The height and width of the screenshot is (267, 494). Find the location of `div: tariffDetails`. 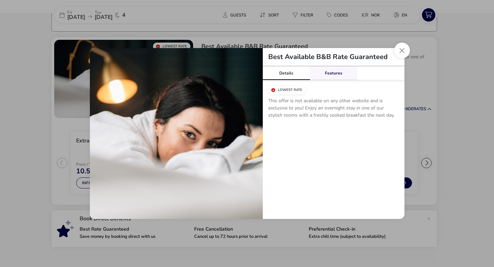

div: tariffDetails is located at coordinates (247, 133).